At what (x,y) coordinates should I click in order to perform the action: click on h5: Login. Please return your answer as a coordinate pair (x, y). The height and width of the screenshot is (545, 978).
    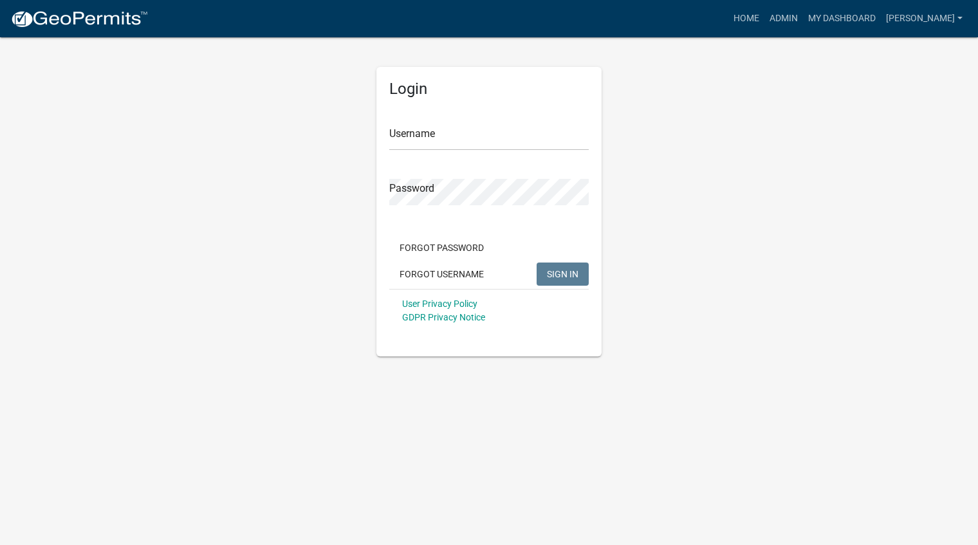
    Looking at the image, I should click on (489, 89).